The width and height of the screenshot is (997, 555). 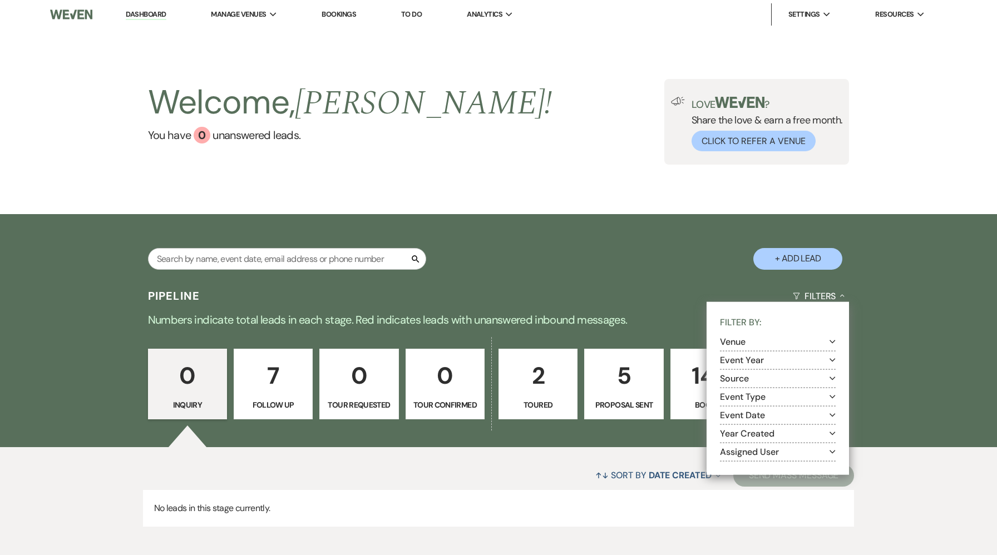 What do you see at coordinates (273, 384) in the screenshot?
I see `a: 7Follow Up` at bounding box center [273, 384].